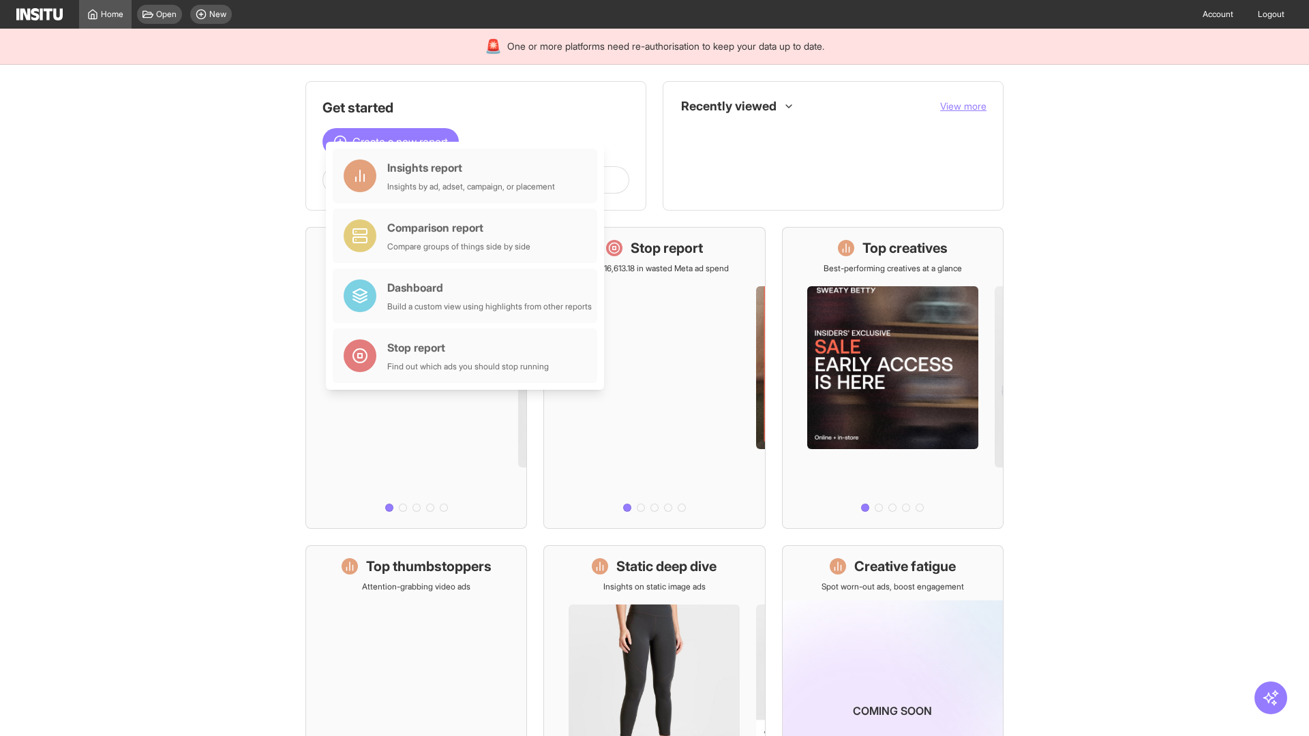 Image resolution: width=1309 pixels, height=736 pixels. I want to click on span: Create a new report, so click(400, 142).